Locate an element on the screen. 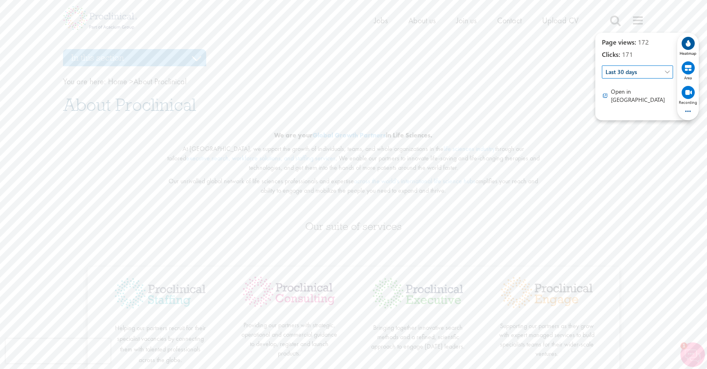 The image size is (707, 369). a: Join us is located at coordinates (467, 20).